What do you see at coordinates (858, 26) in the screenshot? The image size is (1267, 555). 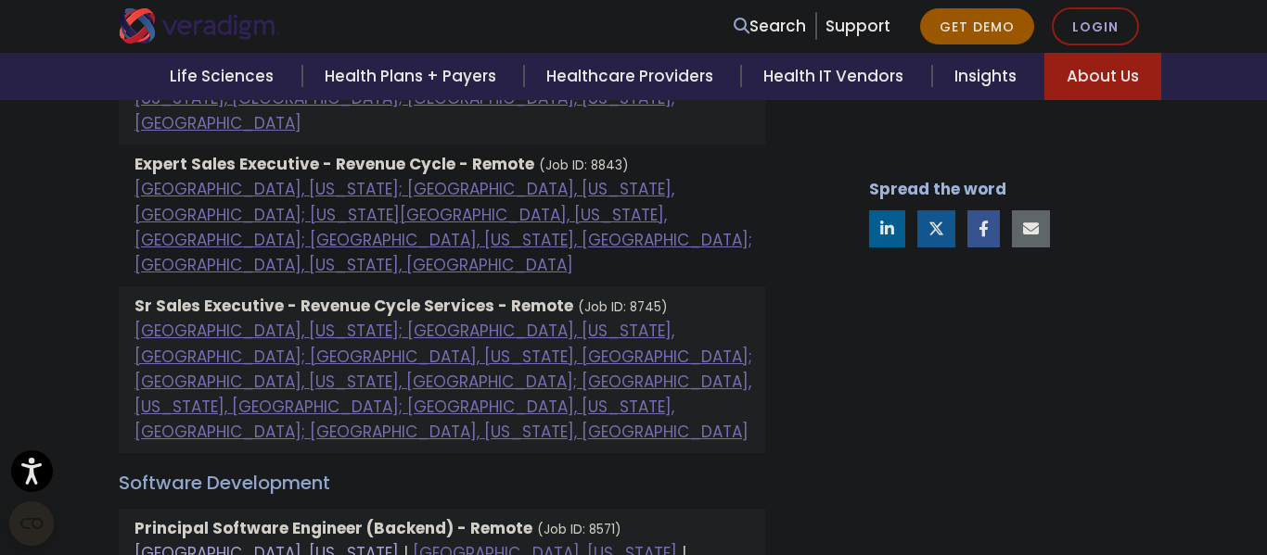 I see `a: Support` at bounding box center [858, 26].